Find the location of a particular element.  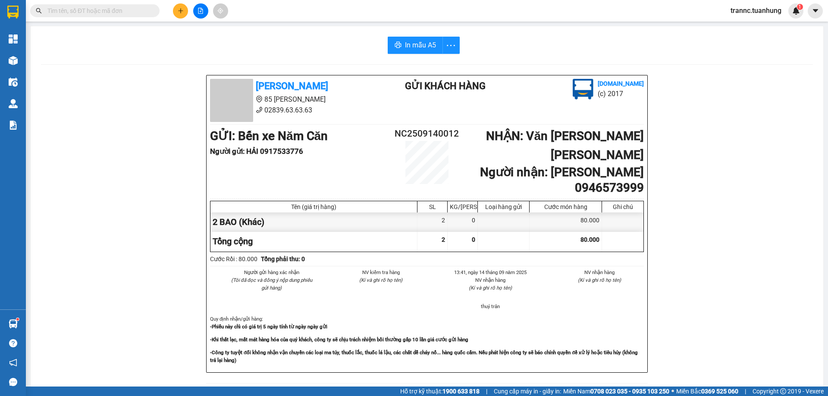

strong: 0369 525 060 is located at coordinates (720, 392).